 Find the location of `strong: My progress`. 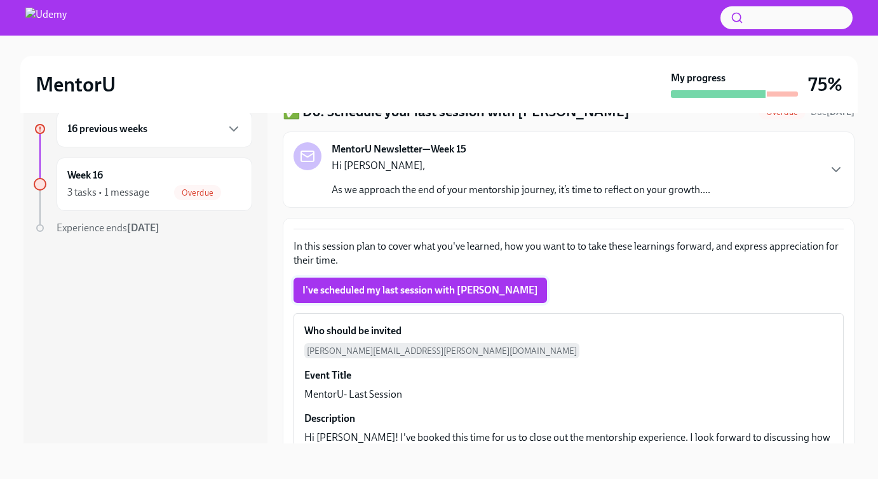

strong: My progress is located at coordinates (698, 78).